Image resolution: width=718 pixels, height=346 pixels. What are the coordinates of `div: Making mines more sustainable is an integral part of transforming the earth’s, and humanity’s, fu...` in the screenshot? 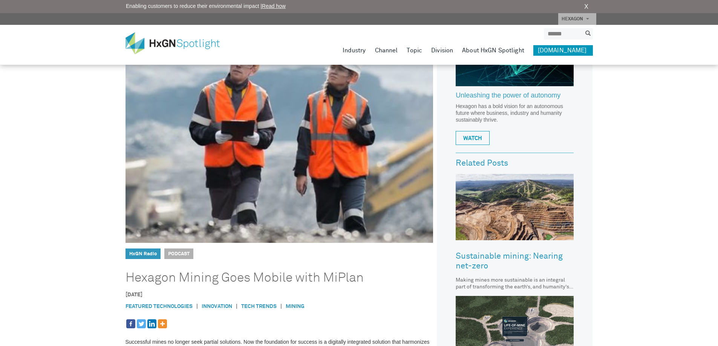 It's located at (515, 284).